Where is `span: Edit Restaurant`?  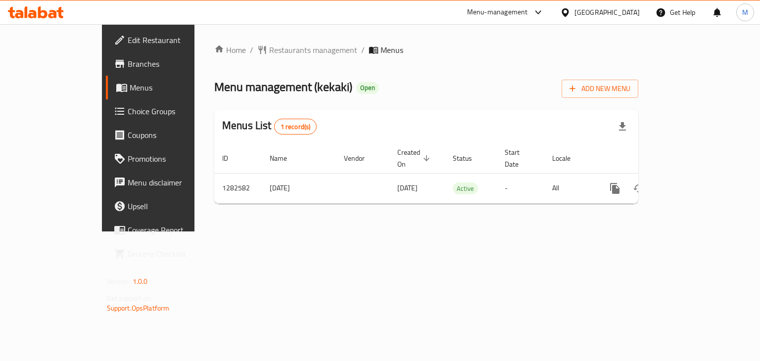 span: Edit Restaurant is located at coordinates (174, 40).